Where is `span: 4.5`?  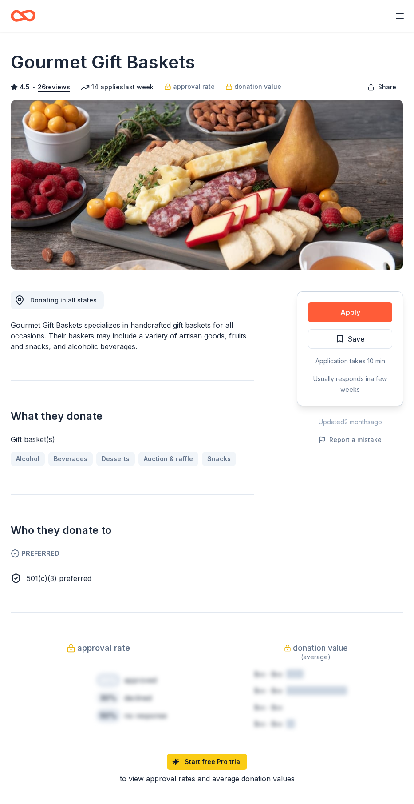 span: 4.5 is located at coordinates (24, 87).